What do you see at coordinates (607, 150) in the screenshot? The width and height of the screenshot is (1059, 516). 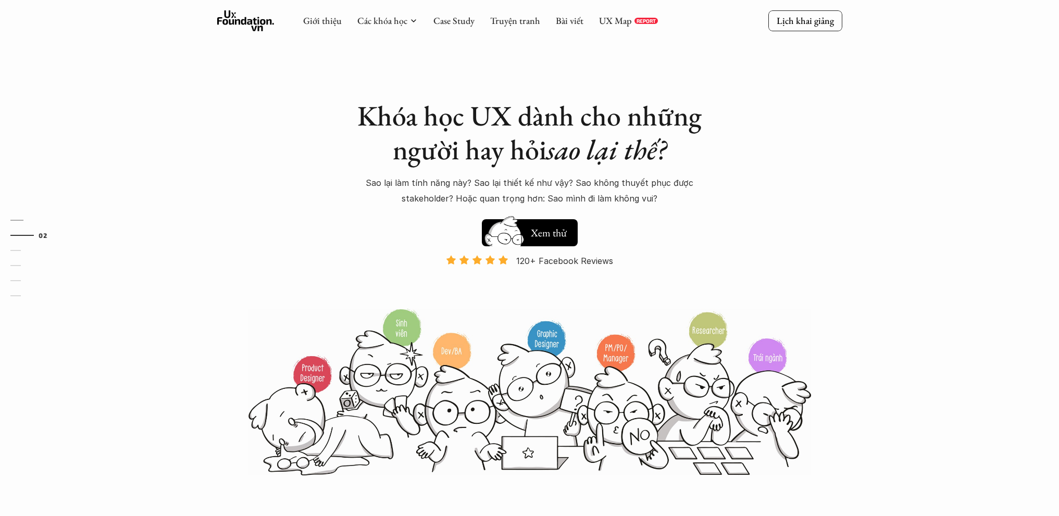 I see `em: sao lại thế?` at bounding box center [607, 150].